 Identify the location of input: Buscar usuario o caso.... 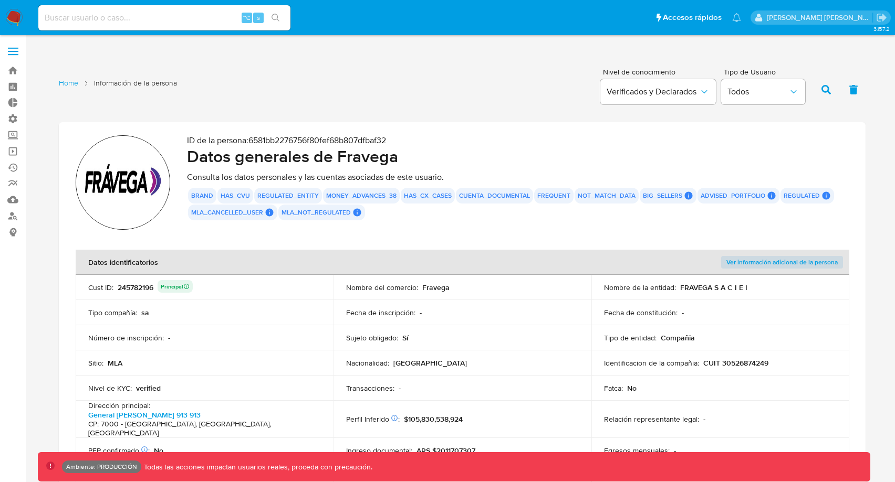
(164, 18).